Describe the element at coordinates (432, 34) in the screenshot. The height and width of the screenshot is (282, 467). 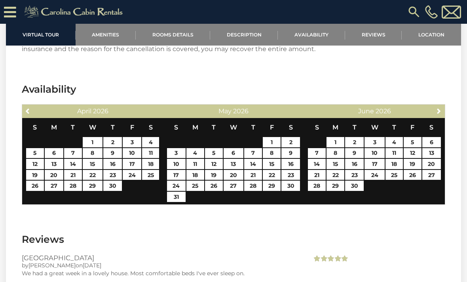
I see `a: Location` at that location.